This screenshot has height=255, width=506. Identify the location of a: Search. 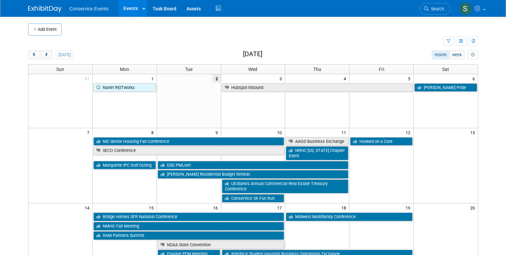
(435, 9).